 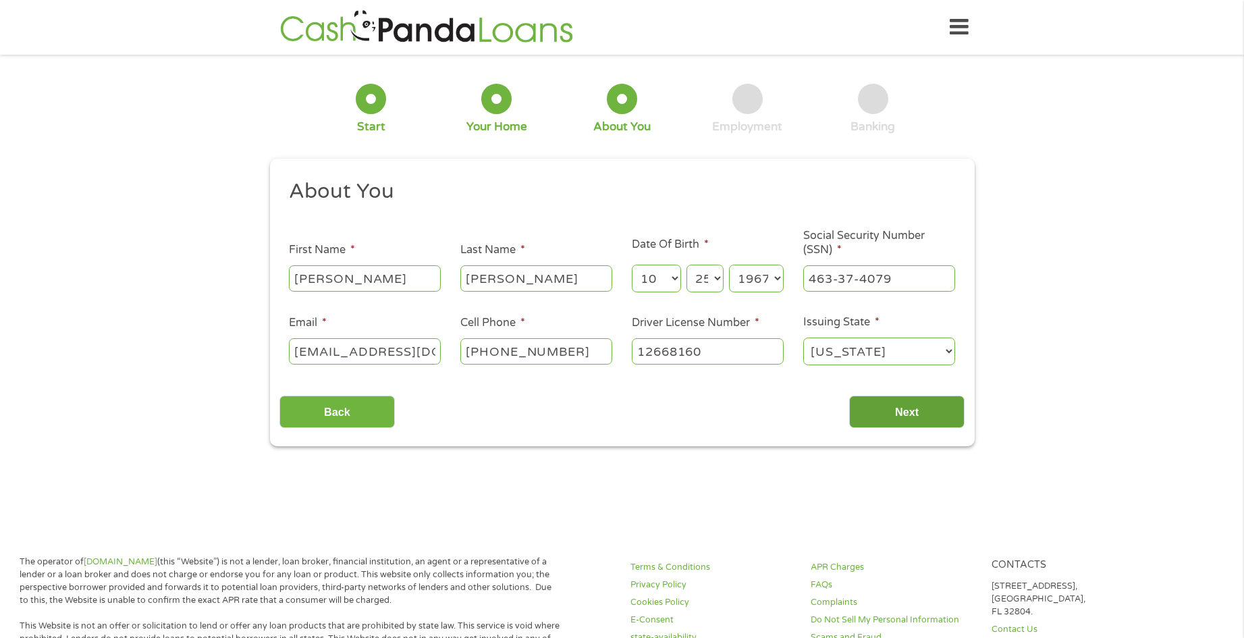 What do you see at coordinates (371, 127) in the screenshot?
I see `div: Start` at bounding box center [371, 127].